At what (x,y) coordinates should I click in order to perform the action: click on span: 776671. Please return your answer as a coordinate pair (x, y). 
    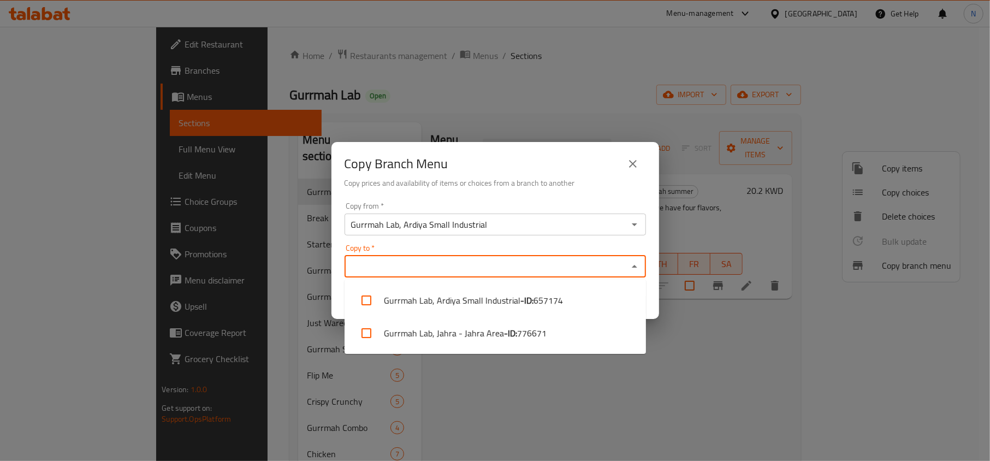
    Looking at the image, I should click on (532, 333).